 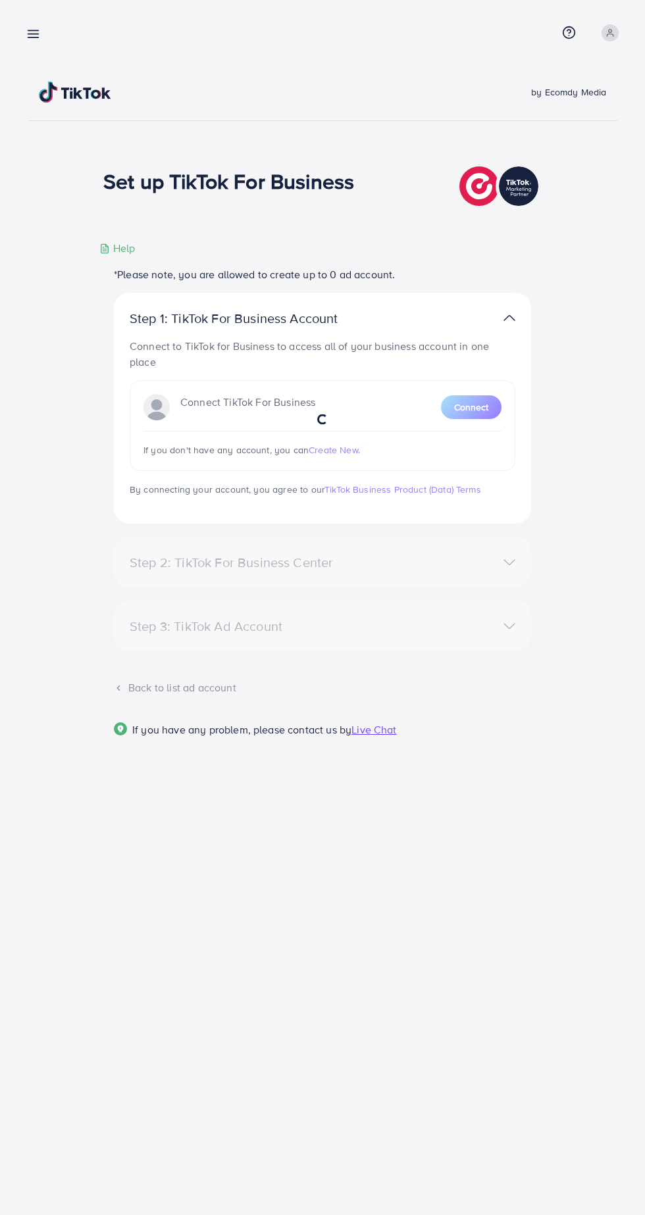 I want to click on img: TikTok, so click(x=75, y=92).